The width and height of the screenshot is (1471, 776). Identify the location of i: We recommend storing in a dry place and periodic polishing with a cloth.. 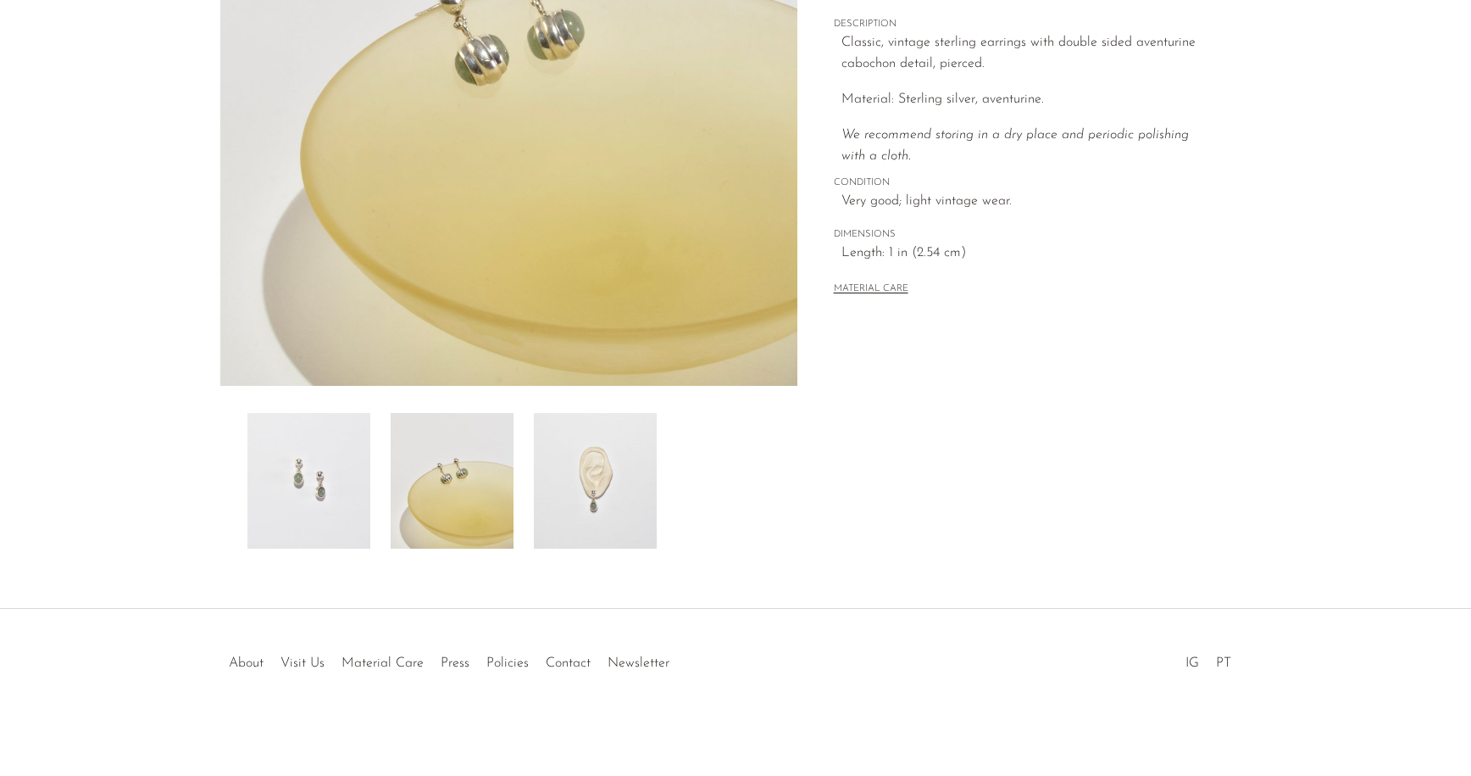
(1015, 146).